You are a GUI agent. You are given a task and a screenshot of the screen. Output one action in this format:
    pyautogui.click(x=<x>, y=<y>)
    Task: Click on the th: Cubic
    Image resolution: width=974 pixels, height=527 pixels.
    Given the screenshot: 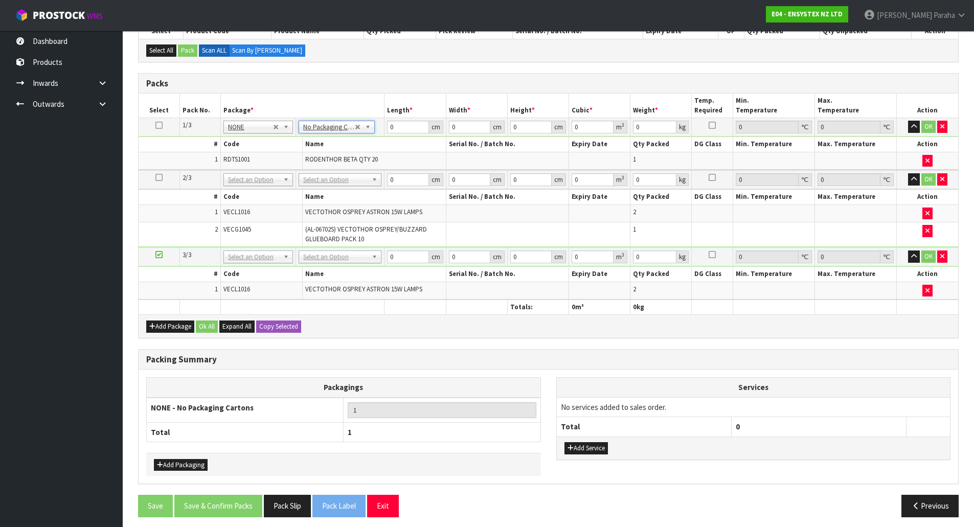 What is the action you would take?
    pyautogui.click(x=600, y=105)
    